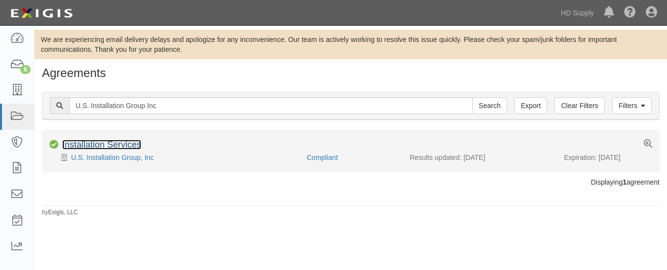 This screenshot has width=667, height=270. I want to click on small: by, so click(60, 212).